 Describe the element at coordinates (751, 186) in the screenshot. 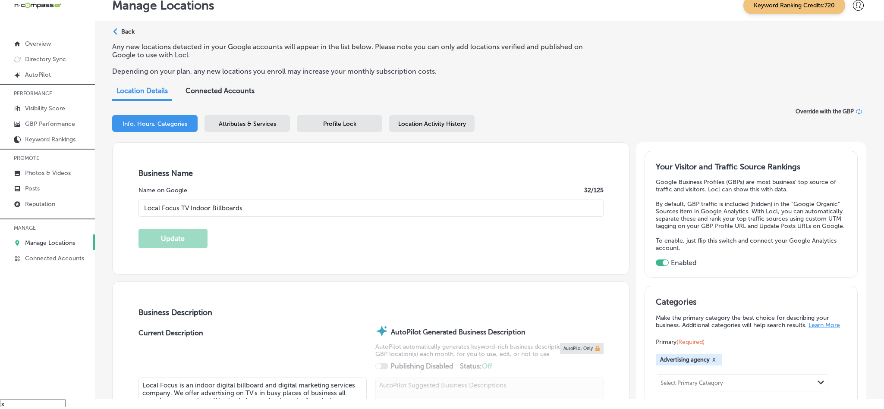

I see `p: Google Business Profiles (GBPs) are most business' top source of traffic and visitors. Locl can s...` at that location.